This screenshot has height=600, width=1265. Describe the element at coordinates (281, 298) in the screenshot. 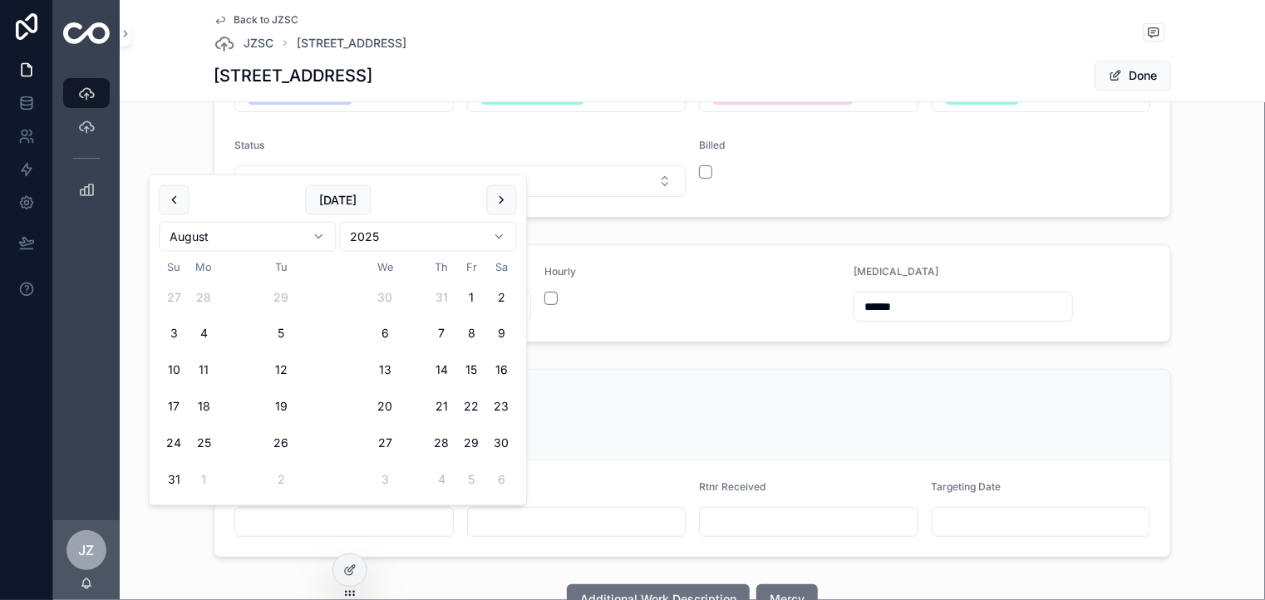

I see `button: Tuesday, July 29th, 2025` at that location.